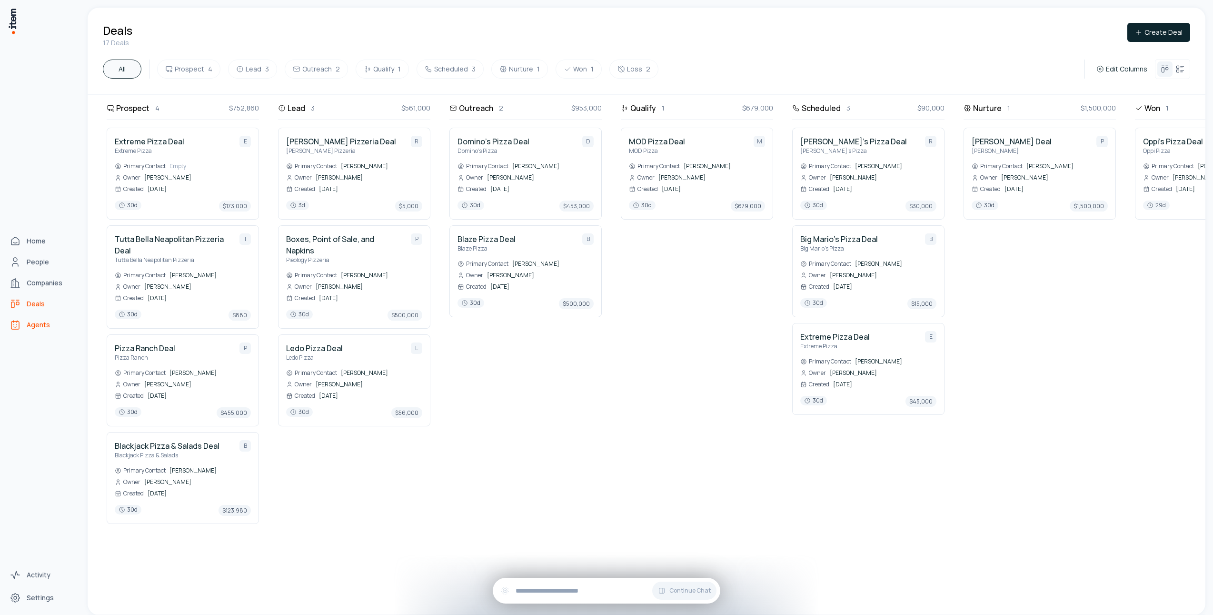 The height and width of the screenshot is (615, 1213). What do you see at coordinates (539, 69) in the screenshot?
I see `span: 1` at bounding box center [539, 69].